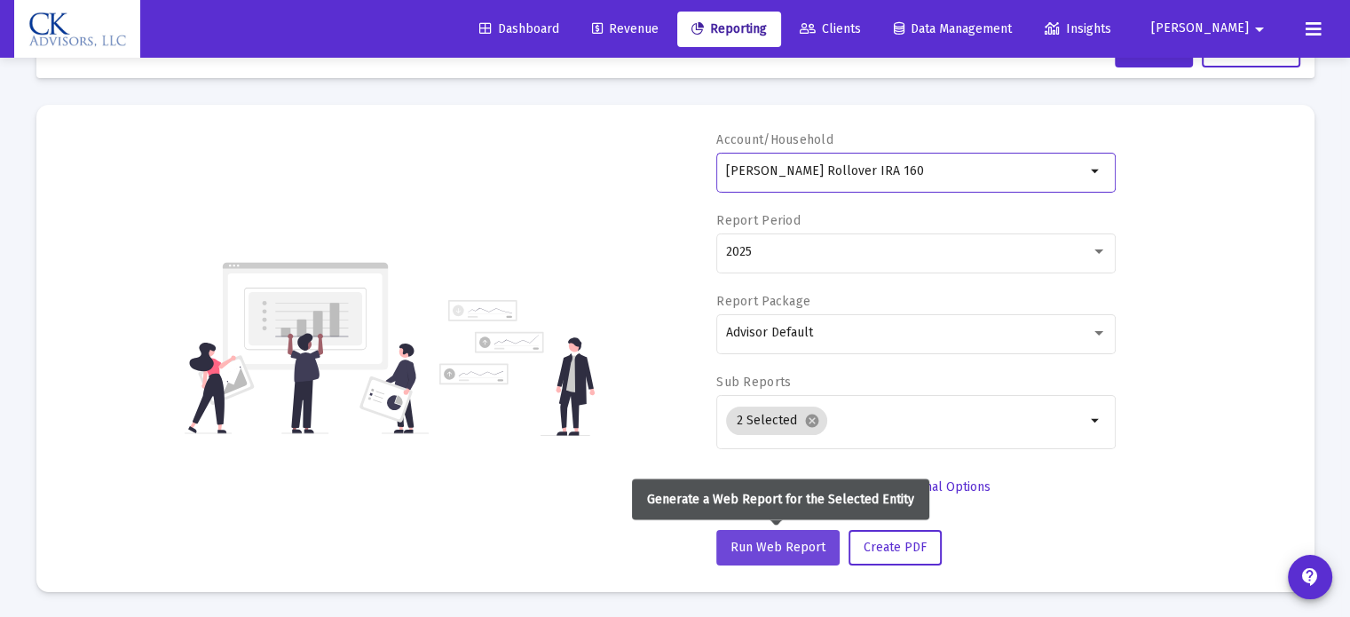  Describe the element at coordinates (1077, 28) in the screenshot. I see `span: Insights` at that location.